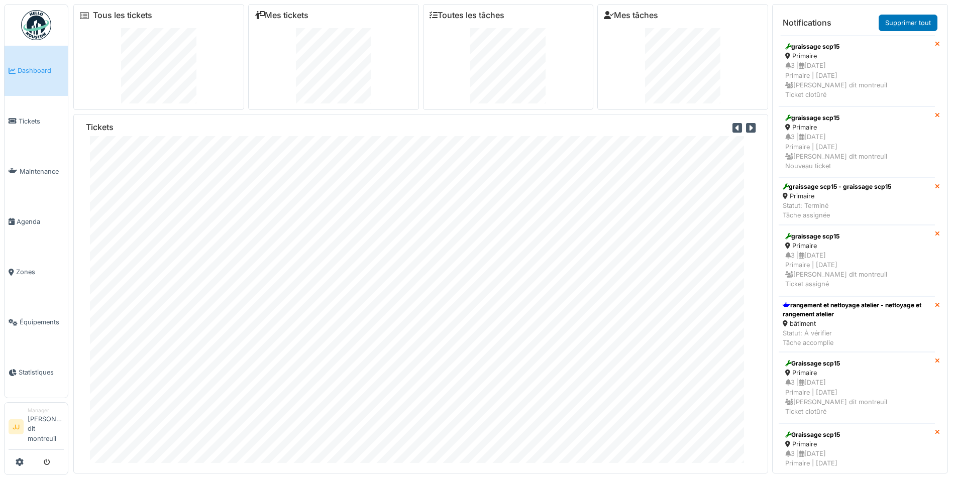  Describe the element at coordinates (631, 15) in the screenshot. I see `a: Mes tâches` at that location.